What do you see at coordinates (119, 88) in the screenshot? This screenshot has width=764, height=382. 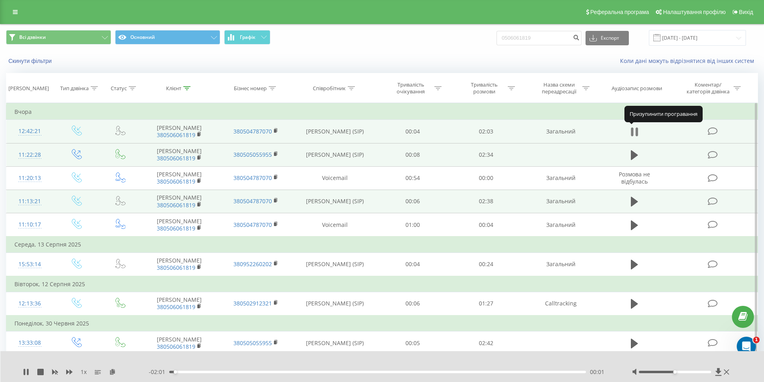 I see `div: Статус` at bounding box center [119, 88].